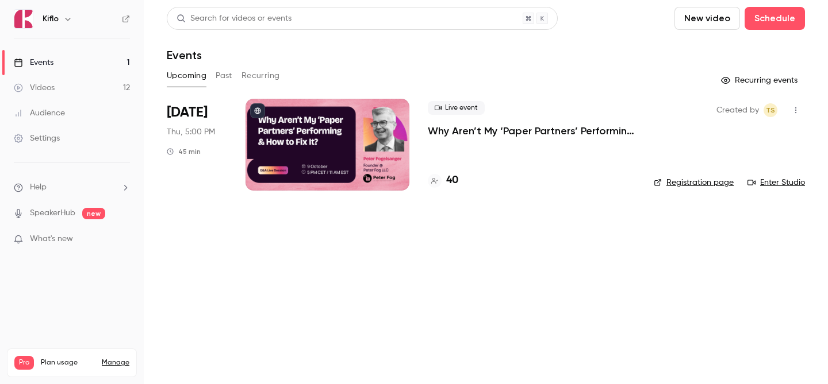  What do you see at coordinates (443, 180) in the screenshot?
I see `a: 40` at bounding box center [443, 180].